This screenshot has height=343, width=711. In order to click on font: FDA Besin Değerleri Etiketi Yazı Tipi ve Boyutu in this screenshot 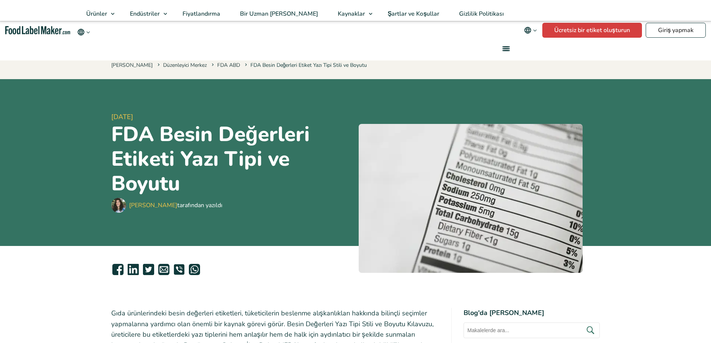, I will do `click(211, 159)`.